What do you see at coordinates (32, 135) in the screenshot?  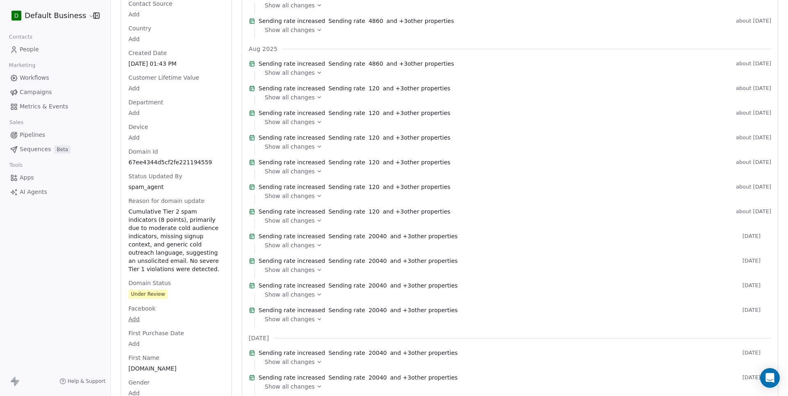 I see `span: Pipelines` at bounding box center [32, 135].